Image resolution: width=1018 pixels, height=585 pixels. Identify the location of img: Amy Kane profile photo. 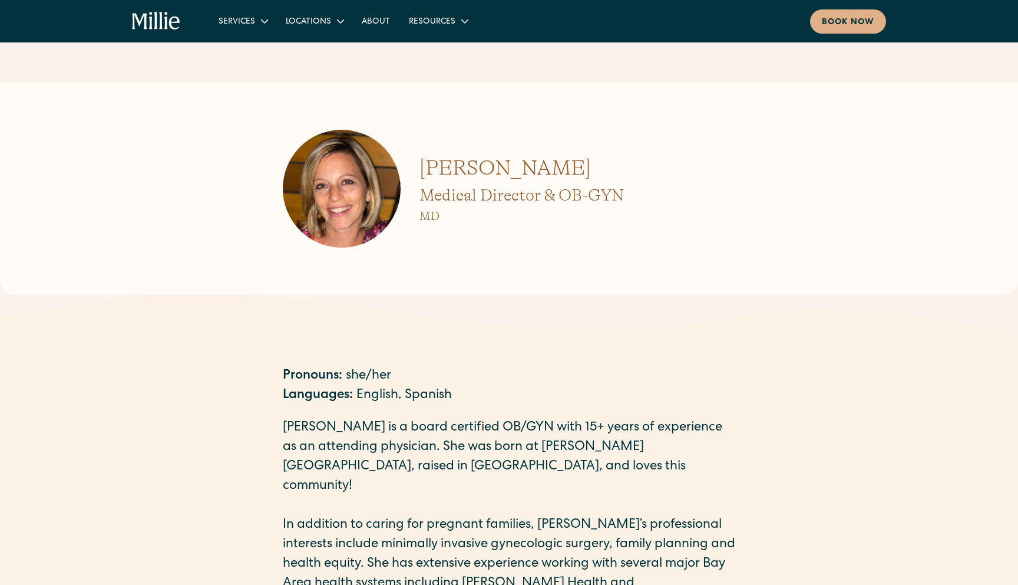
(342, 189).